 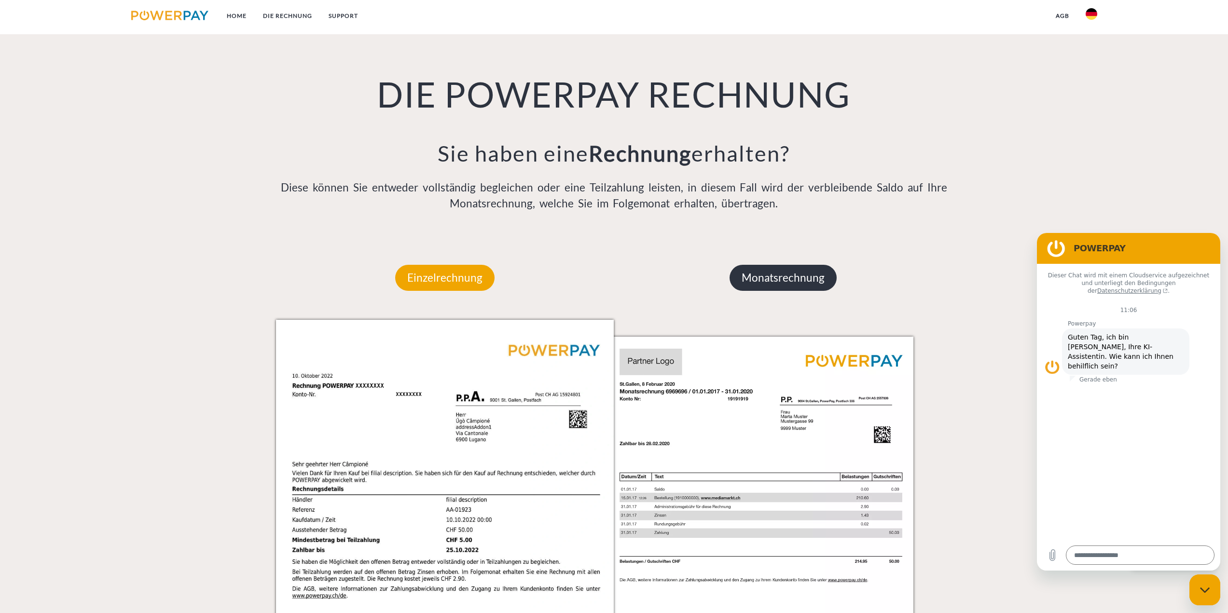 I want to click on a: Datenschutzerklärung(wird in einer neuen Registerkarte geöffnet), so click(x=96, y=58).